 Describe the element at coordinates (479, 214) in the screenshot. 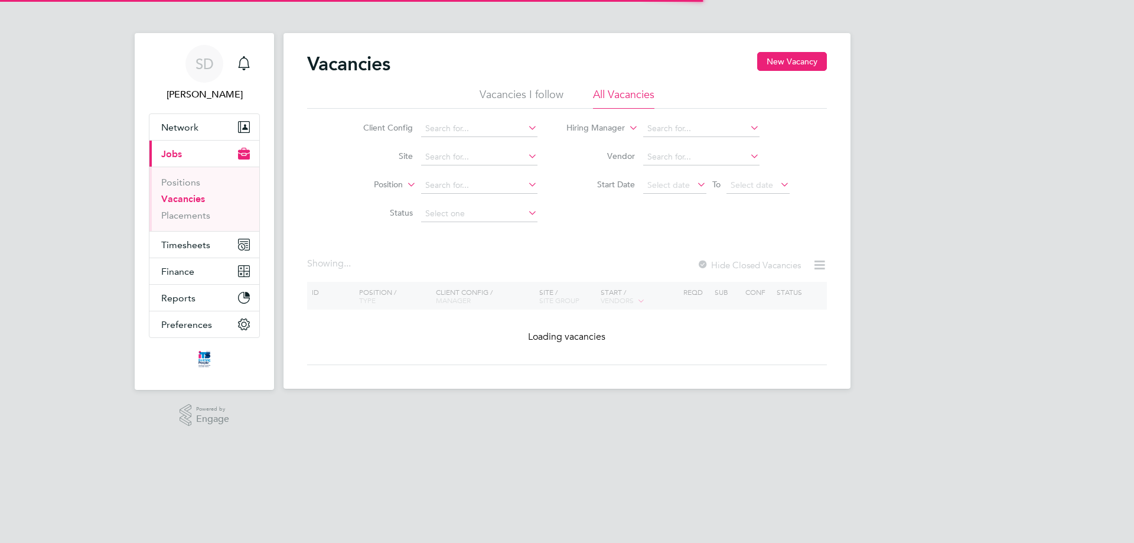

I see `input: Select one` at that location.